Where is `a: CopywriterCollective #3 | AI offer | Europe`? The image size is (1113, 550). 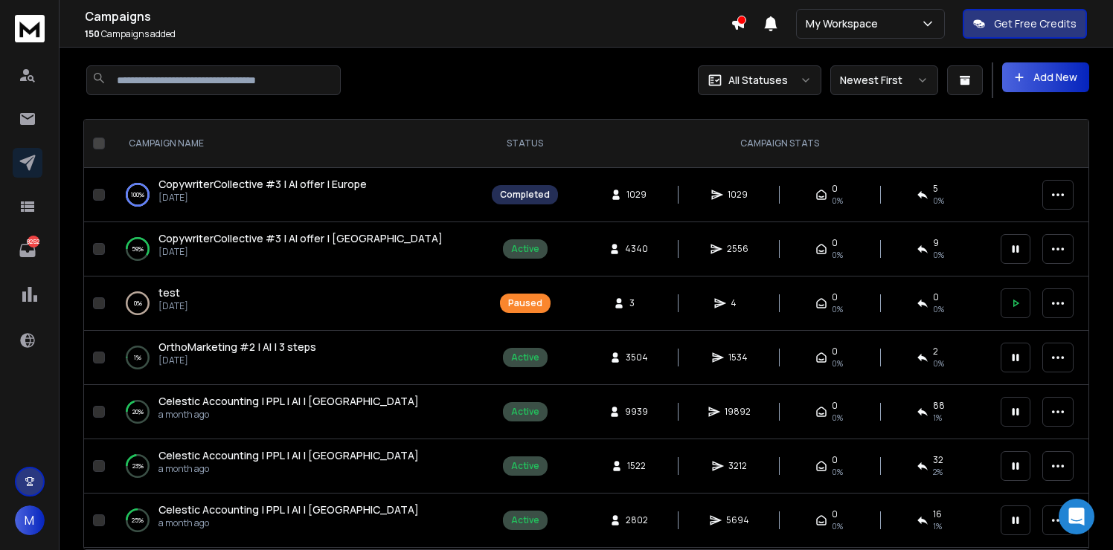
a: CopywriterCollective #3 | AI offer | Europe is located at coordinates (263, 184).